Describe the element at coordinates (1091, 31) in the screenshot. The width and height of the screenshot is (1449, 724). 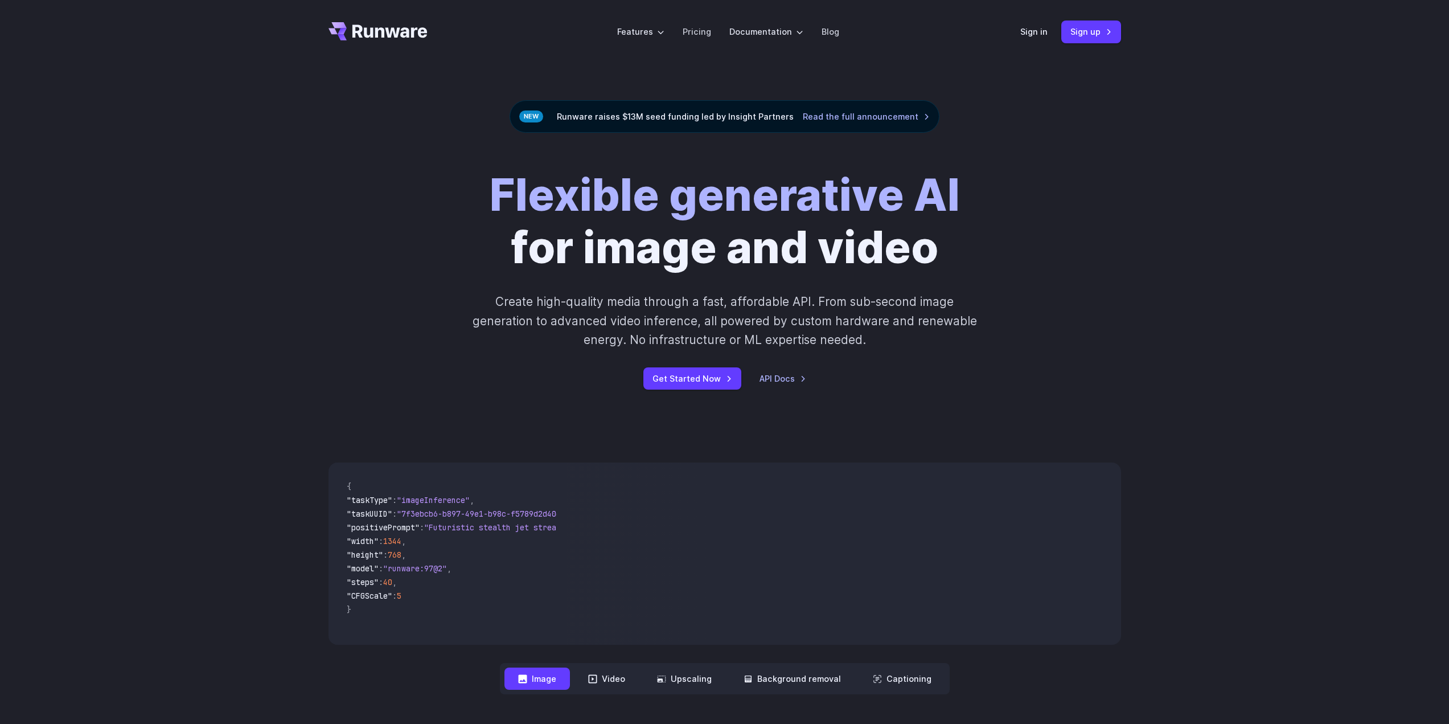
I see `a: Sign up` at that location.